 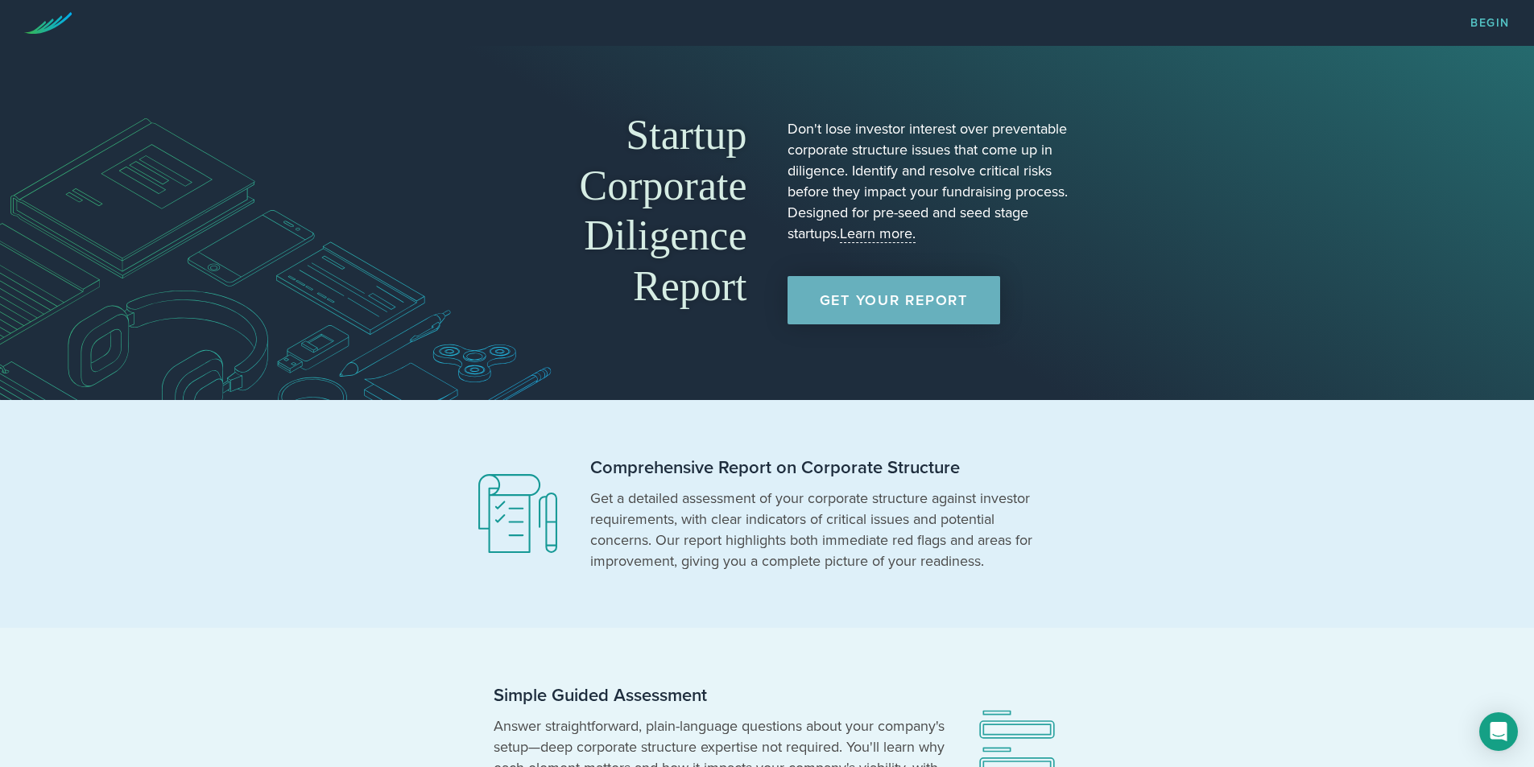 I want to click on h2: Comprehensive Report on Corporate Structure, so click(x=816, y=468).